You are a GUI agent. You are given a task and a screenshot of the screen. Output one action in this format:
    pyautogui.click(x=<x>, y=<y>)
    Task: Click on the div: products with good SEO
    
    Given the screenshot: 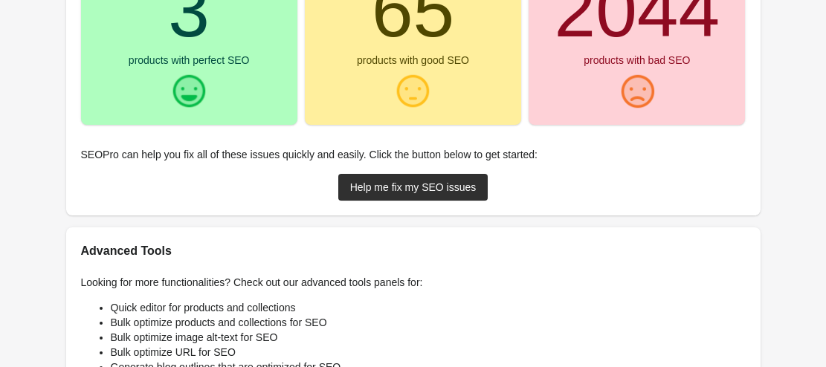 What is the action you would take?
    pyautogui.click(x=412, y=60)
    